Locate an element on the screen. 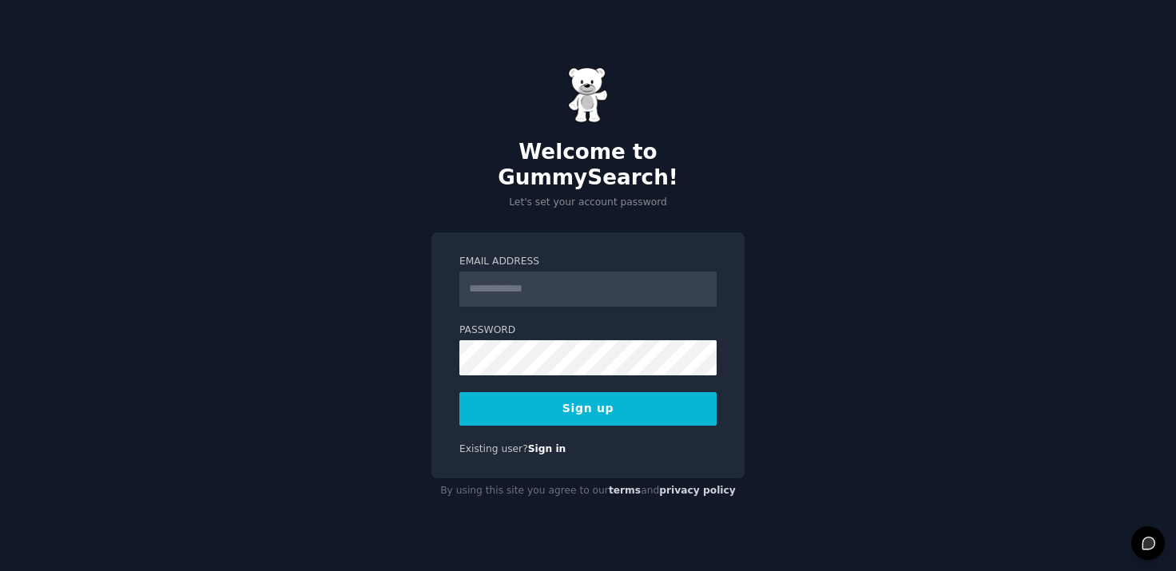  a: terms is located at coordinates (625, 490).